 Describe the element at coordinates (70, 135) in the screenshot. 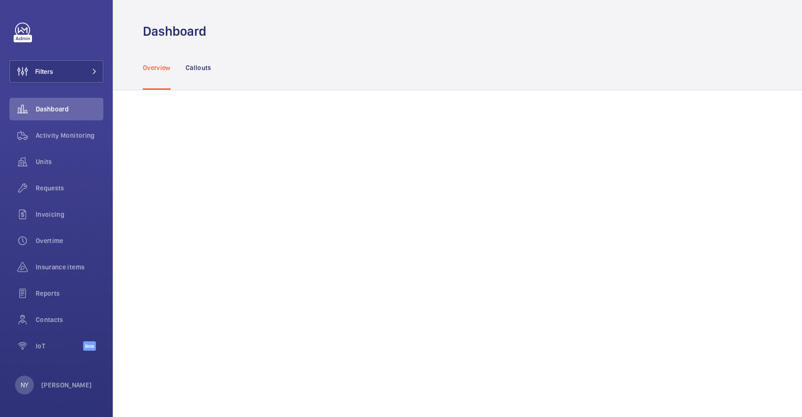

I see `span: Activity Monitoring` at that location.